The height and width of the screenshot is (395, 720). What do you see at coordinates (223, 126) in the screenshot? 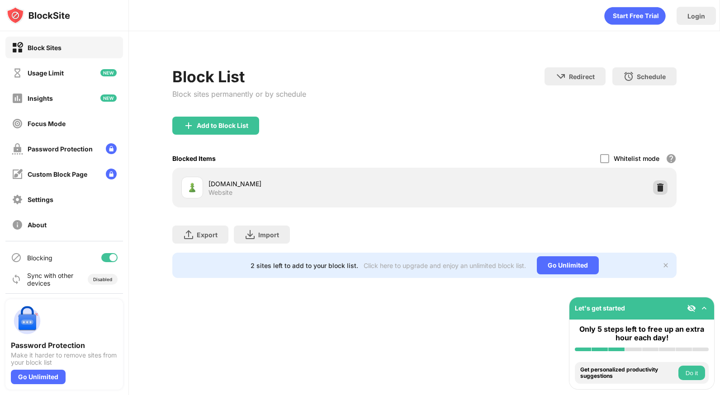
I see `div: Add to Block List` at bounding box center [223, 126].